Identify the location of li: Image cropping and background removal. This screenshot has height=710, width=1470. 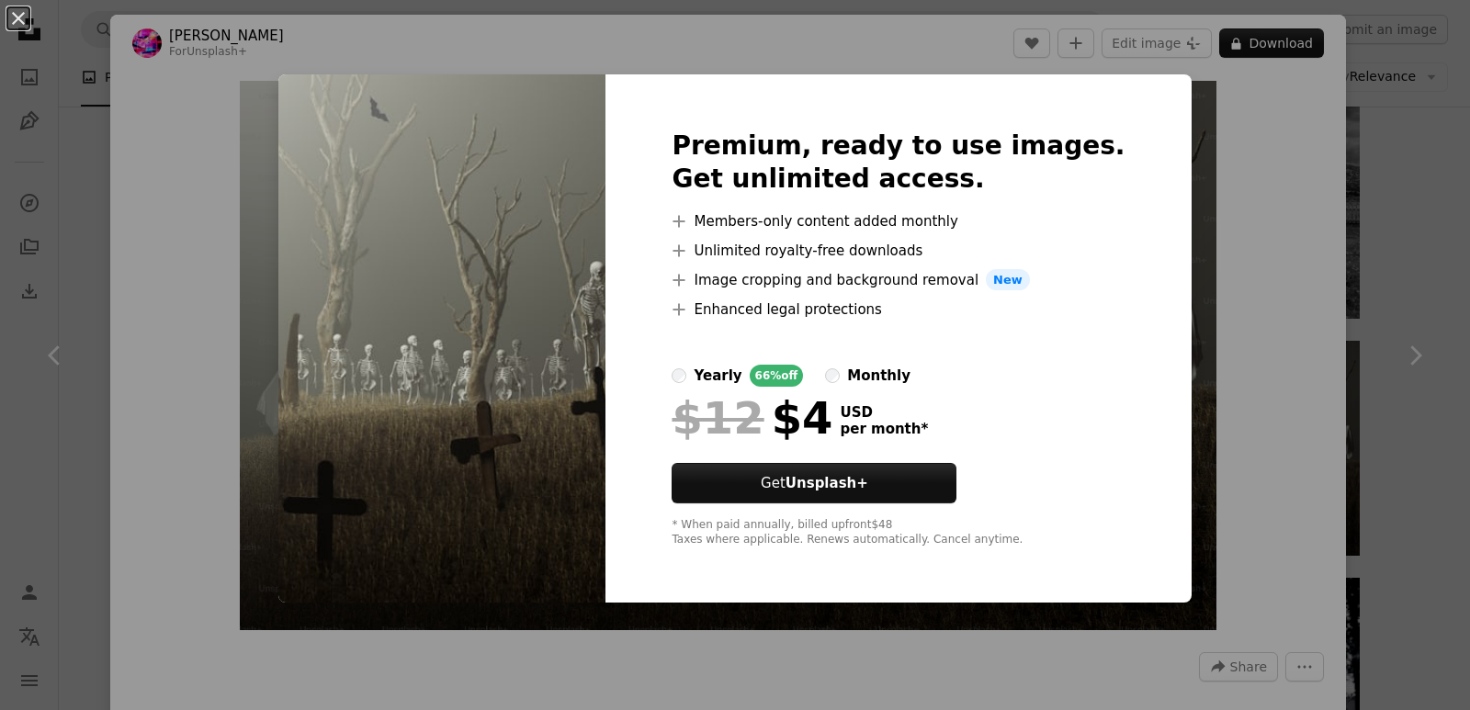
(898, 280).